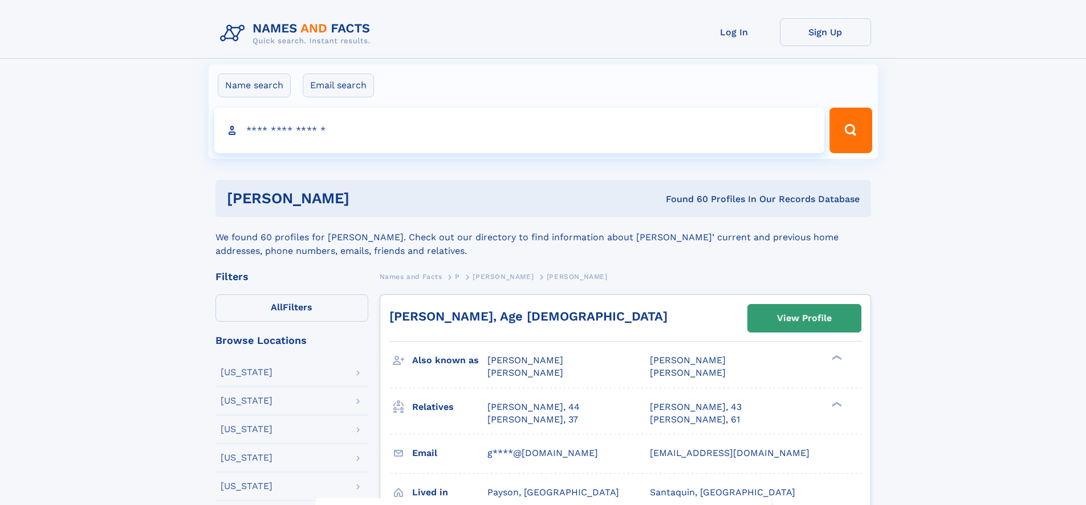 The image size is (1086, 505). I want to click on div: View Profile, so click(804, 319).